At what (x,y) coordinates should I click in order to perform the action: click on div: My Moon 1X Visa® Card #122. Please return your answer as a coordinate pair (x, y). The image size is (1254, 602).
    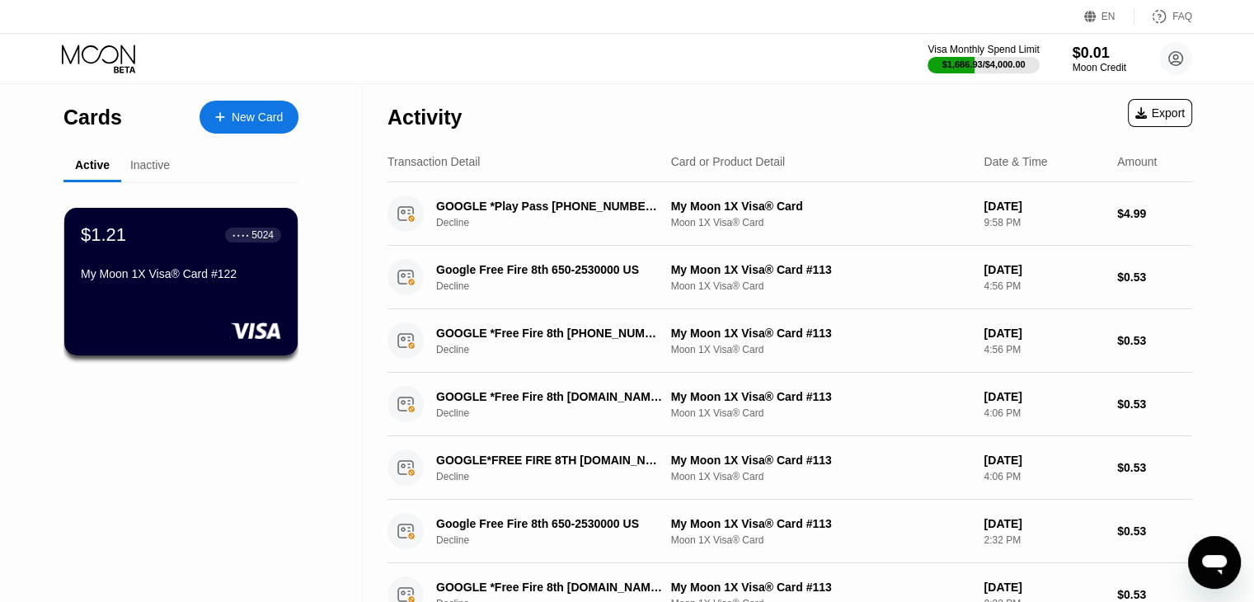
    Looking at the image, I should click on (181, 274).